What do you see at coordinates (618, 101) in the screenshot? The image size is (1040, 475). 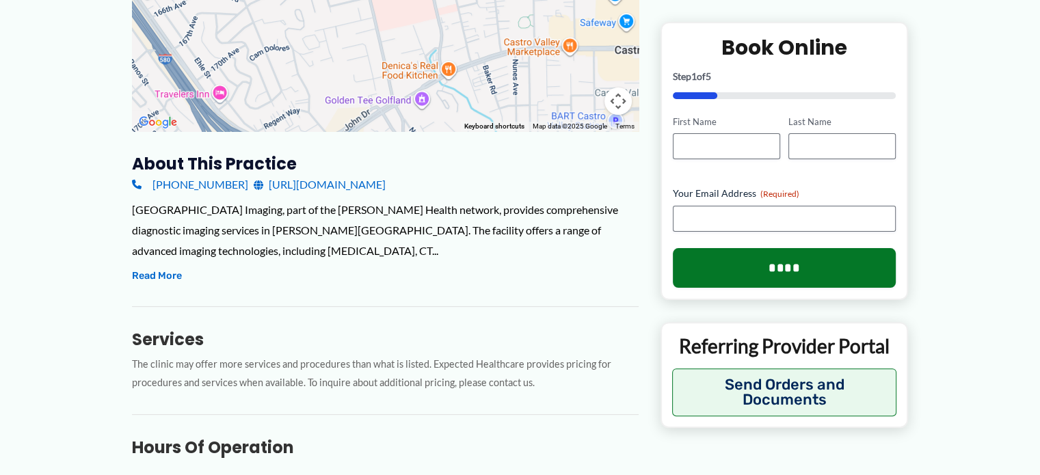 I see `button: Map camera controls` at bounding box center [618, 101].